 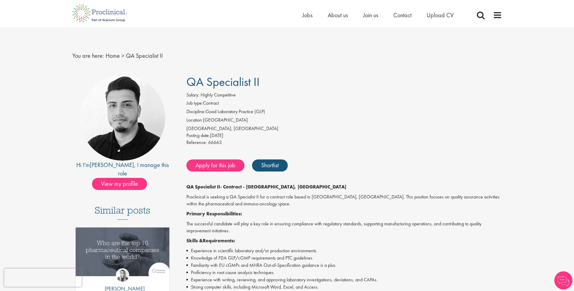 What do you see at coordinates (215, 142) in the screenshot?
I see `span: 66663` at bounding box center [215, 142].